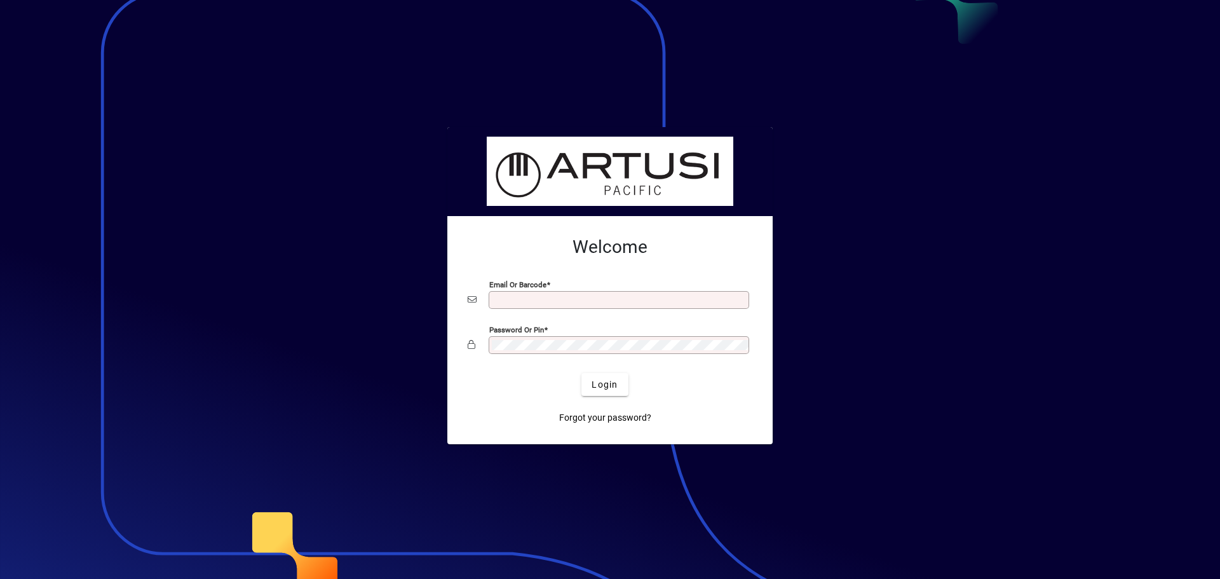 This screenshot has width=1220, height=579. Describe the element at coordinates (605, 418) in the screenshot. I see `span: Forgot your password?` at that location.